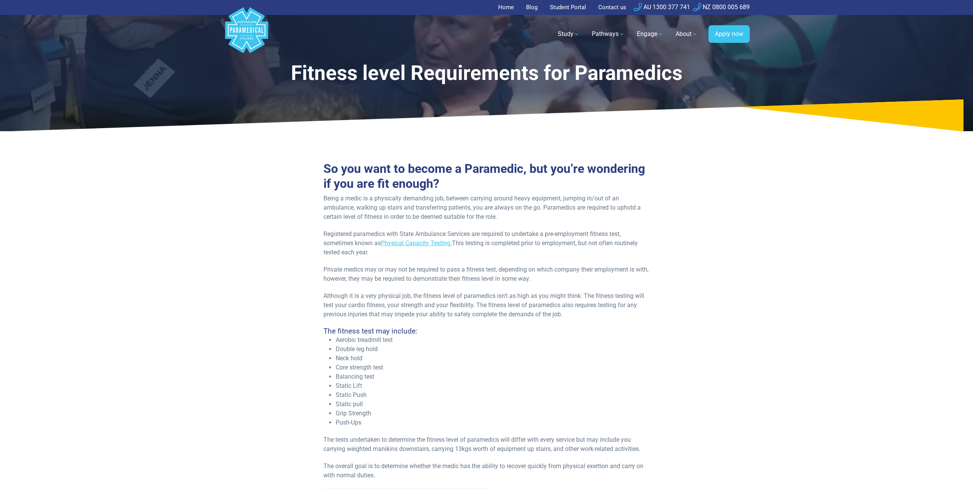 The width and height of the screenshot is (973, 493). What do you see at coordinates (493, 368) in the screenshot?
I see `li: Core strength test` at bounding box center [493, 368].